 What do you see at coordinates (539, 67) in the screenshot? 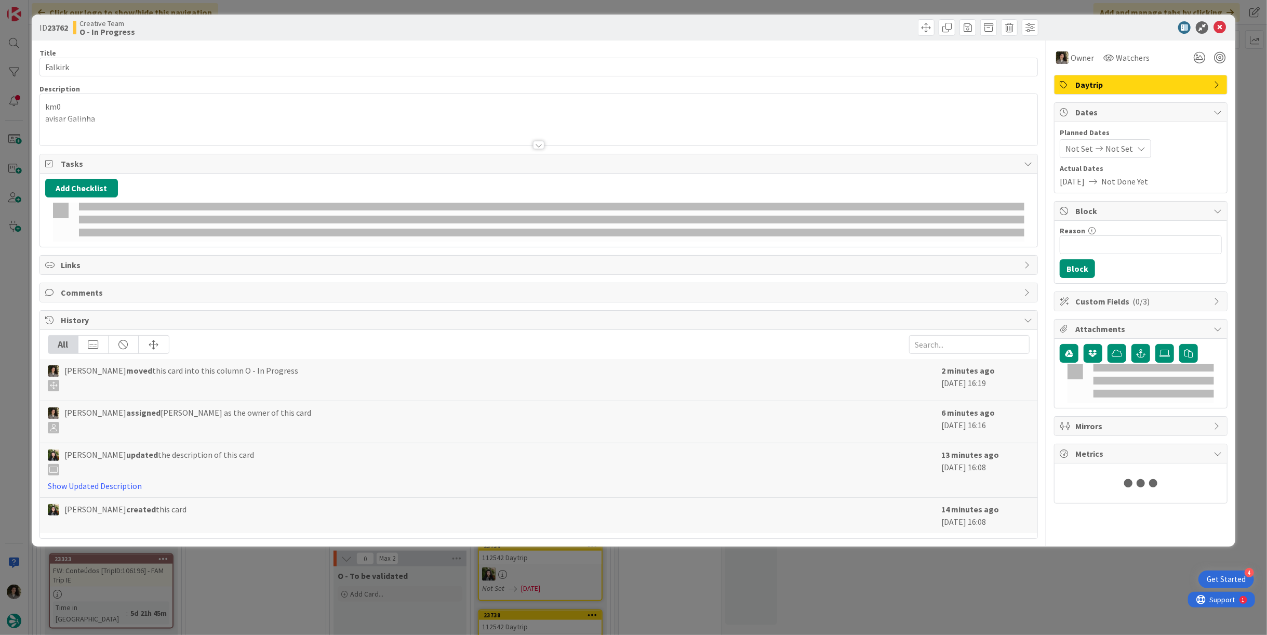
I see `input: type card name here...` at bounding box center [539, 67].